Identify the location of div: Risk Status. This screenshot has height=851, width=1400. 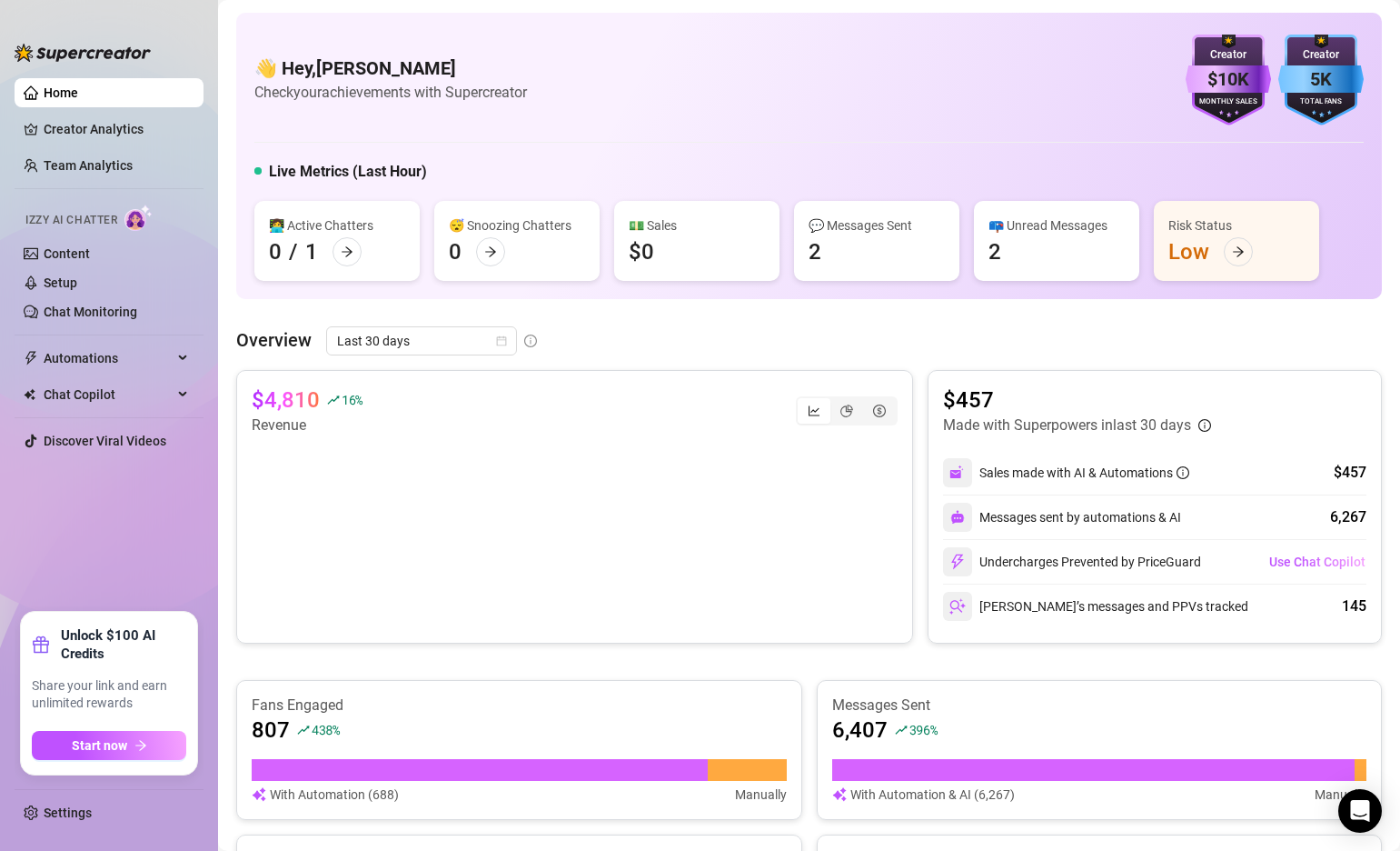
(1237, 225).